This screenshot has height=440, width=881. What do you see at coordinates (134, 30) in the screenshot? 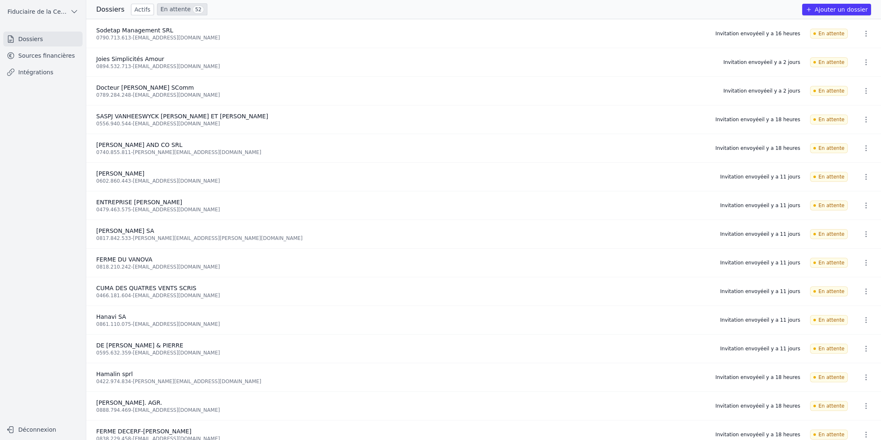
I see `span: Sodetap Management SRL` at bounding box center [134, 30].